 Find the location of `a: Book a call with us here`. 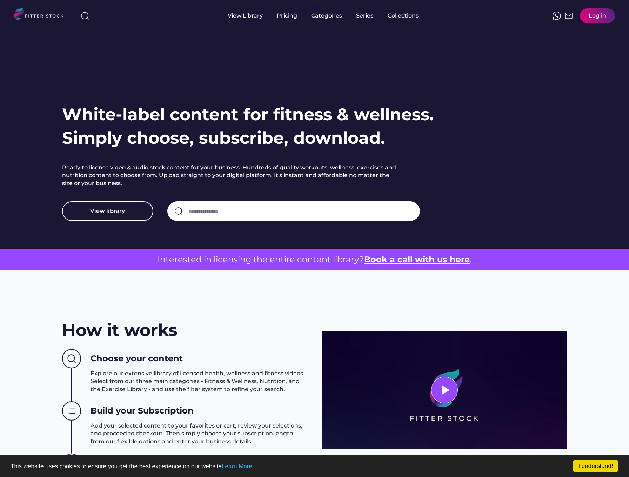

a: Book a call with us here is located at coordinates (417, 259).